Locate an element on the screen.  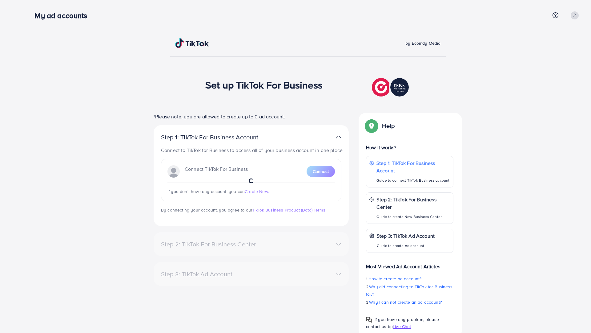
p: *Please note, you are allowed to create up to 0 ad account. is located at coordinates (251, 116).